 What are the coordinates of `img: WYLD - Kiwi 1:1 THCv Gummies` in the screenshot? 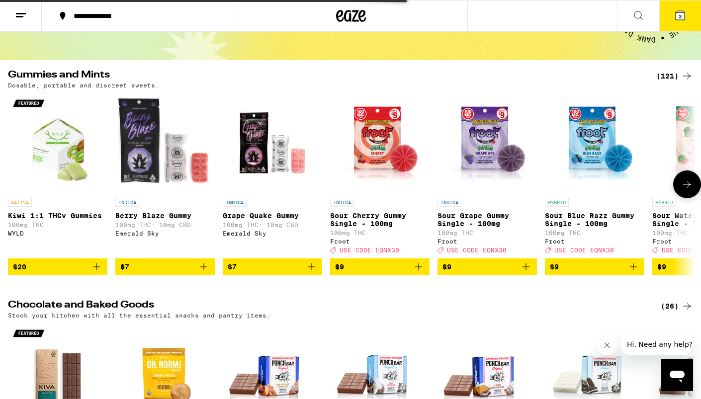 It's located at (58, 143).